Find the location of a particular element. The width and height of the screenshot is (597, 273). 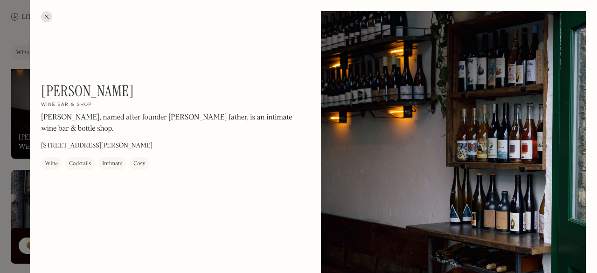

div: Intimate is located at coordinates (112, 164).